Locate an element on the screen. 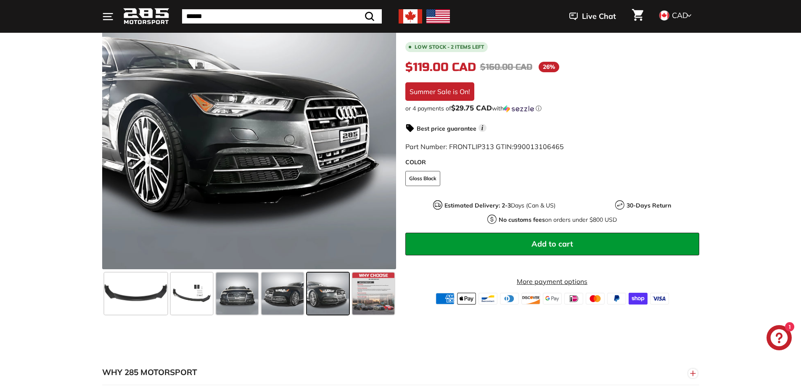  img: ideal is located at coordinates (573, 299).